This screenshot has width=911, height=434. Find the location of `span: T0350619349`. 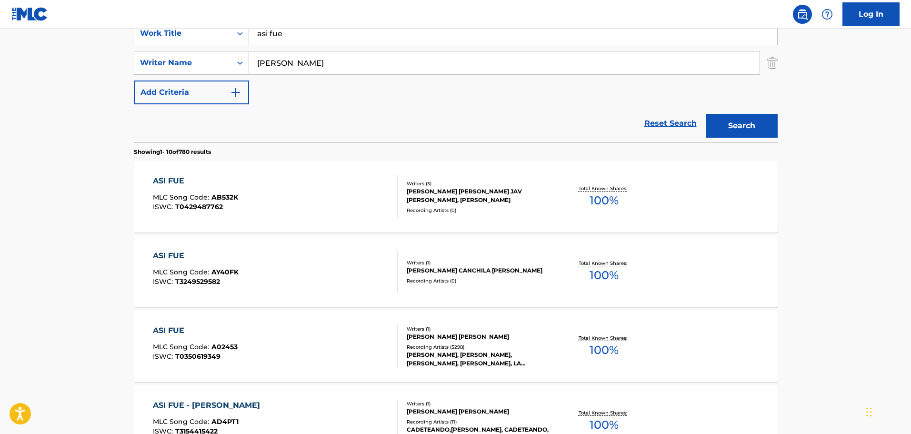

span: T0350619349 is located at coordinates (198, 356).